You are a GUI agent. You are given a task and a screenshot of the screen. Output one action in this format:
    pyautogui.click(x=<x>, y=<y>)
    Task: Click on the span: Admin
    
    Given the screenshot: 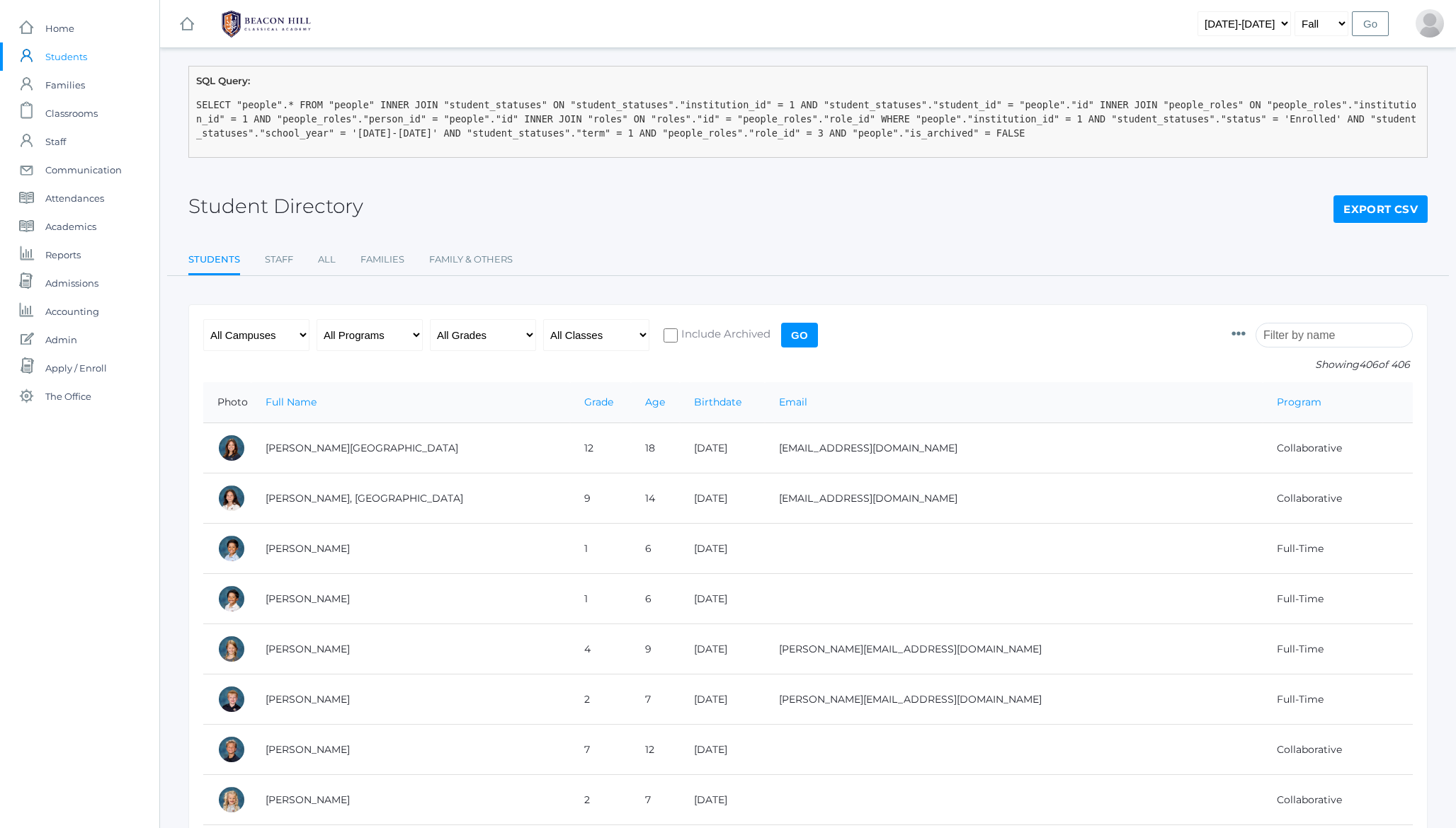 What is the action you would take?
    pyautogui.click(x=61, y=339)
    